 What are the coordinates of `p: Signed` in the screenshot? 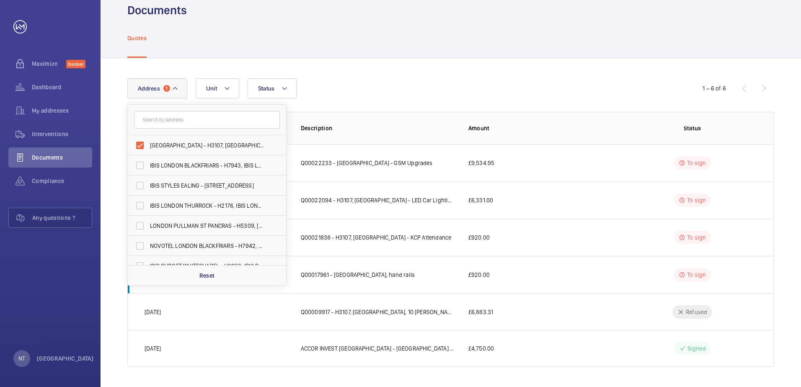 It's located at (696, 348).